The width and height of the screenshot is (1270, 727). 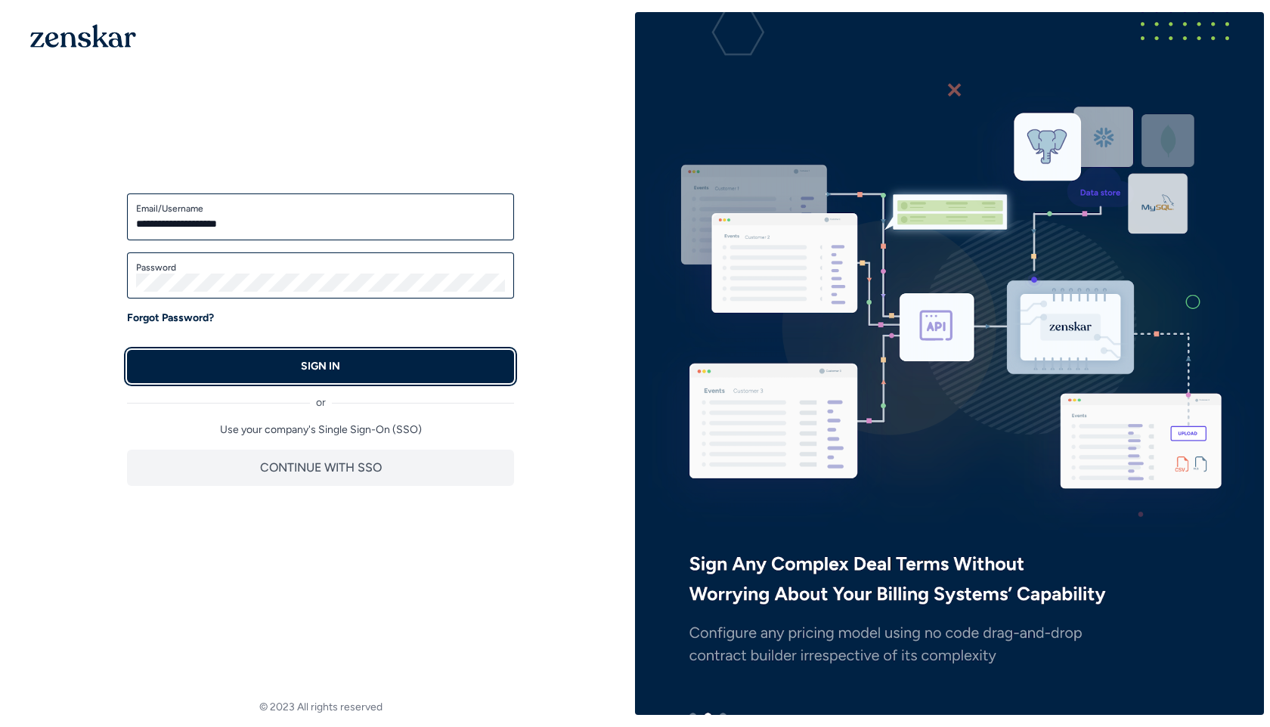 What do you see at coordinates (170, 318) in the screenshot?
I see `p: Forgot Password?` at bounding box center [170, 318].